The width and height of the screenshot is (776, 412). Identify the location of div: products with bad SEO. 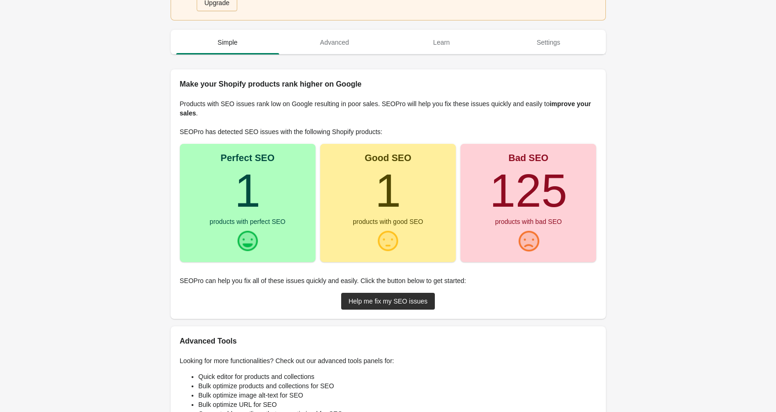
(528, 222).